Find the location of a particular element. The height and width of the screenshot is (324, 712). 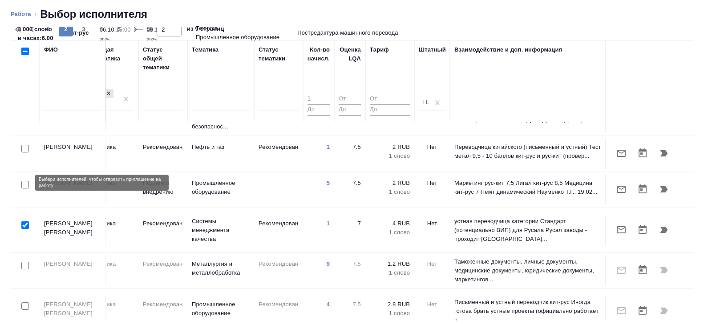

p: Металлургия и металлобработка is located at coordinates (221, 269).